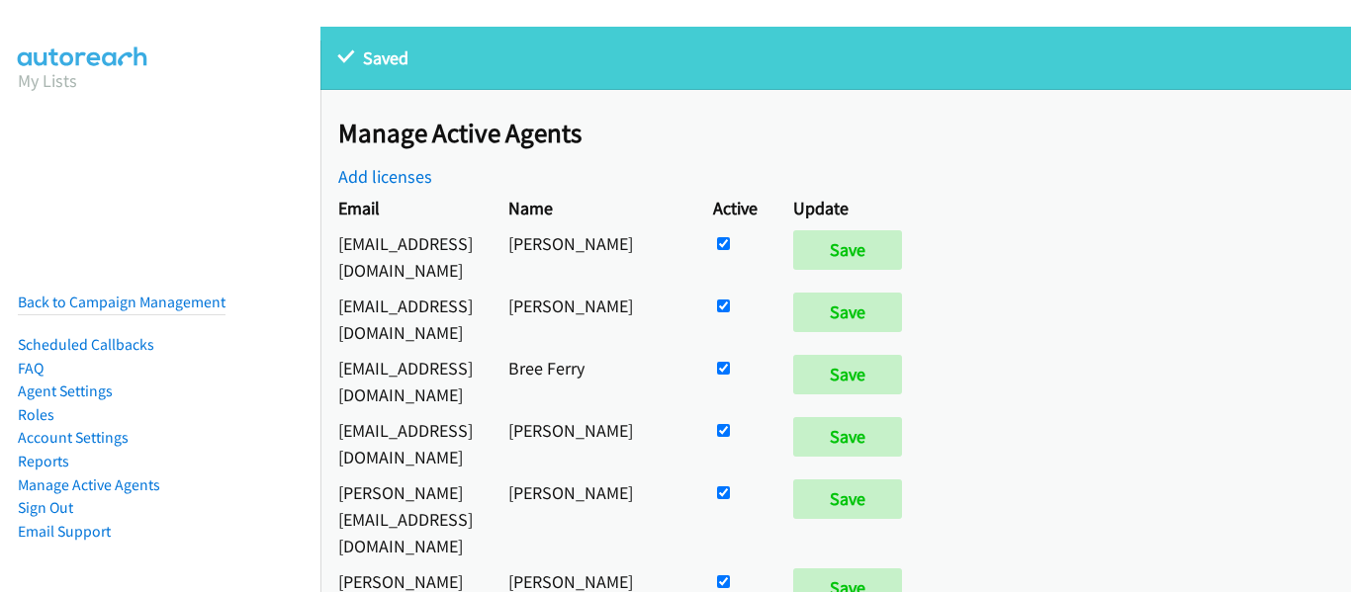 The image size is (1351, 592). I want to click on a: FAQ, so click(31, 368).